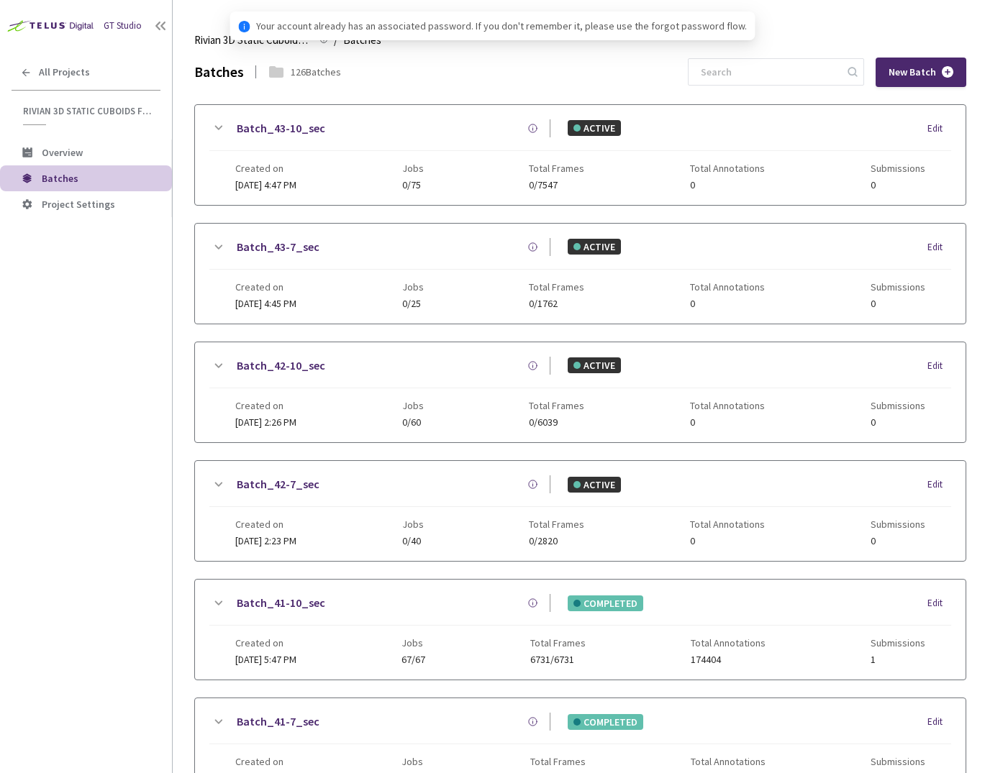 This screenshot has width=985, height=773. What do you see at coordinates (316, 72) in the screenshot?
I see `div: 126 Batches` at bounding box center [316, 72].